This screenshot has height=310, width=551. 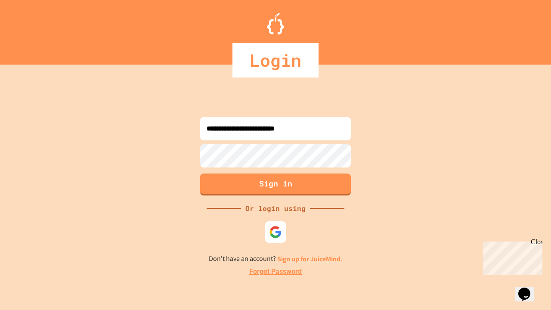 What do you see at coordinates (275, 259) in the screenshot?
I see `p: Don't have an account?` at bounding box center [275, 259].